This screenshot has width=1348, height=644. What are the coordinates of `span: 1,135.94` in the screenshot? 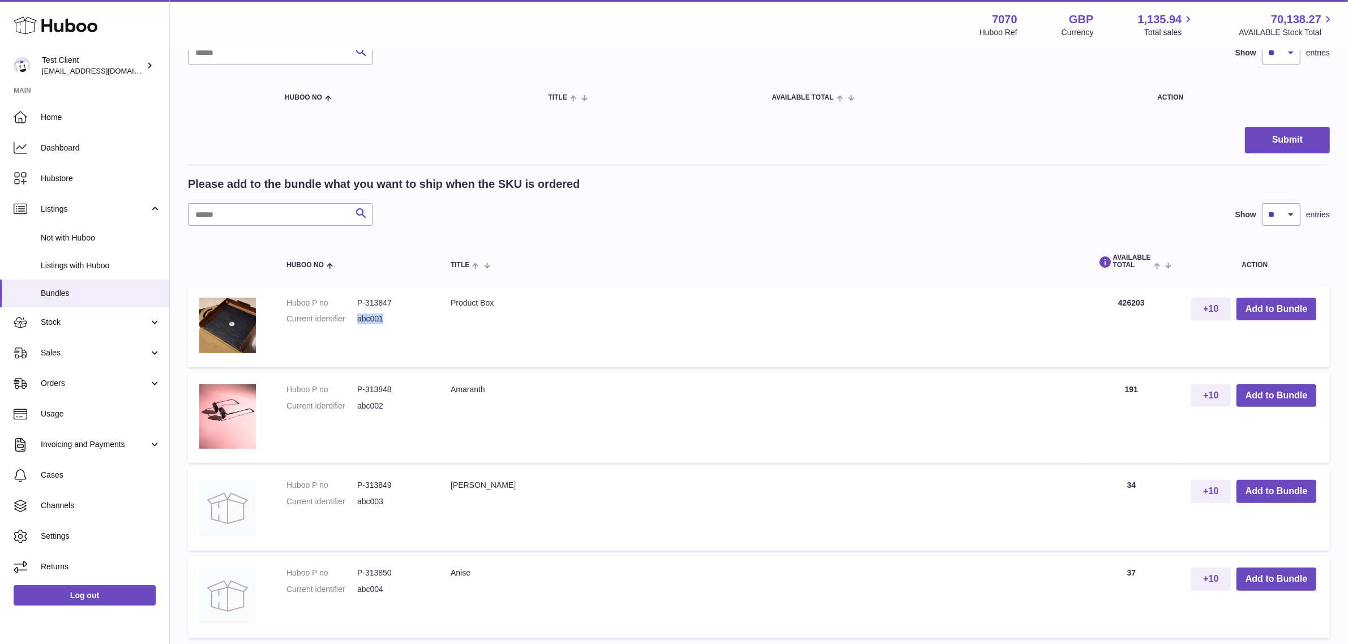 It's located at (1160, 19).